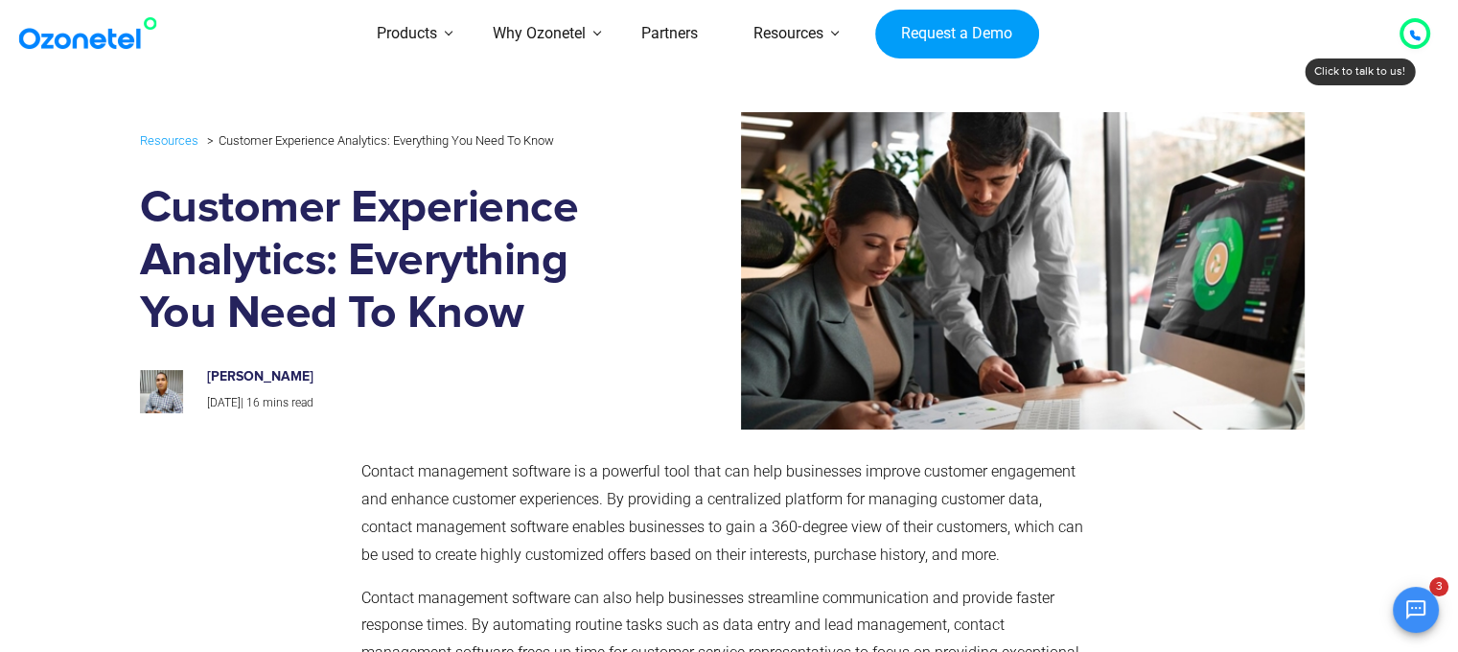  What do you see at coordinates (288, 403) in the screenshot?
I see `span: mins read` at bounding box center [288, 403].